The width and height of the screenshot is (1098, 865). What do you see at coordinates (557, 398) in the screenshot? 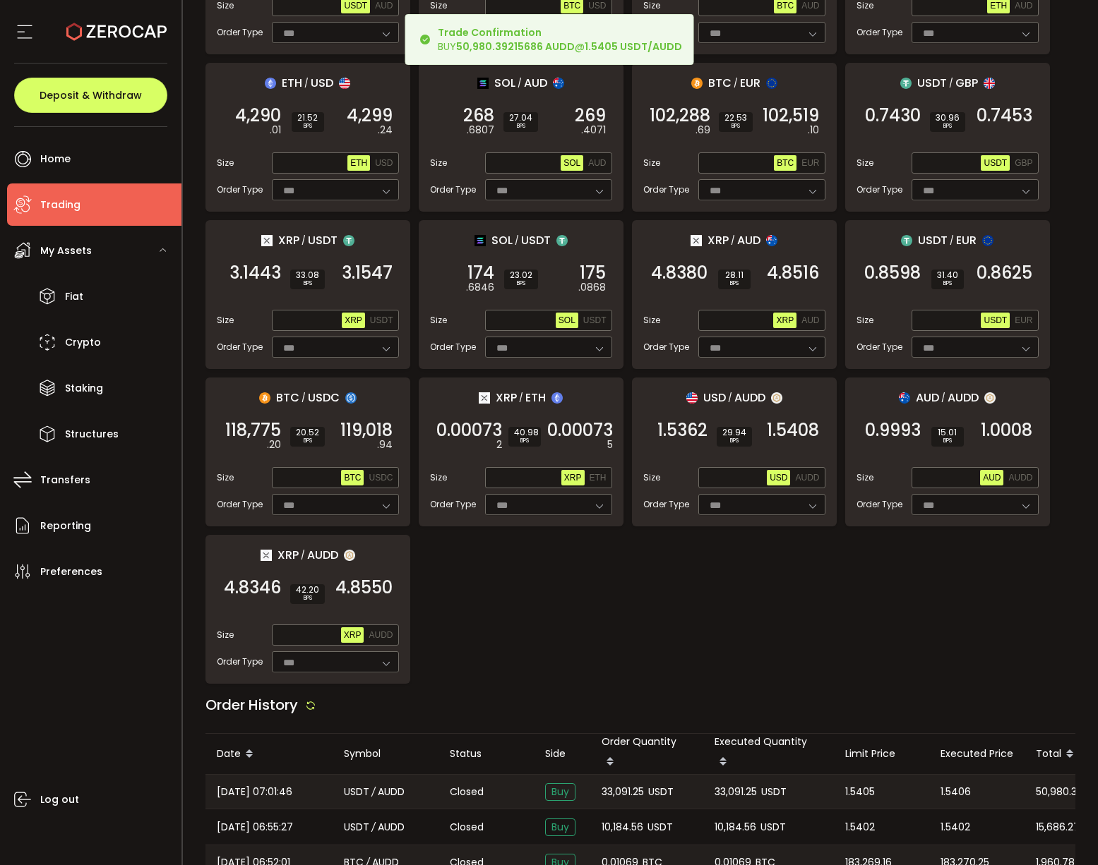
I see `img: eth_portfolio.svg` at bounding box center [557, 398].